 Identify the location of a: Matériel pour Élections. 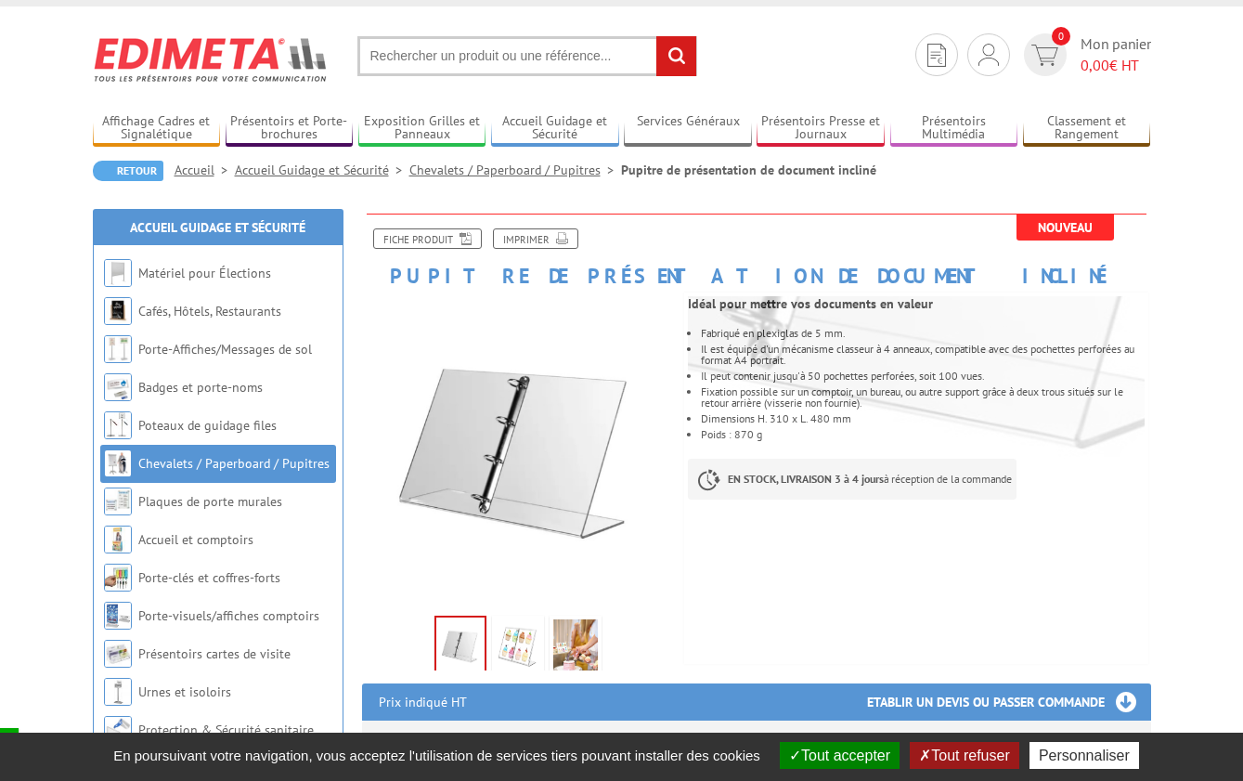
(204, 273).